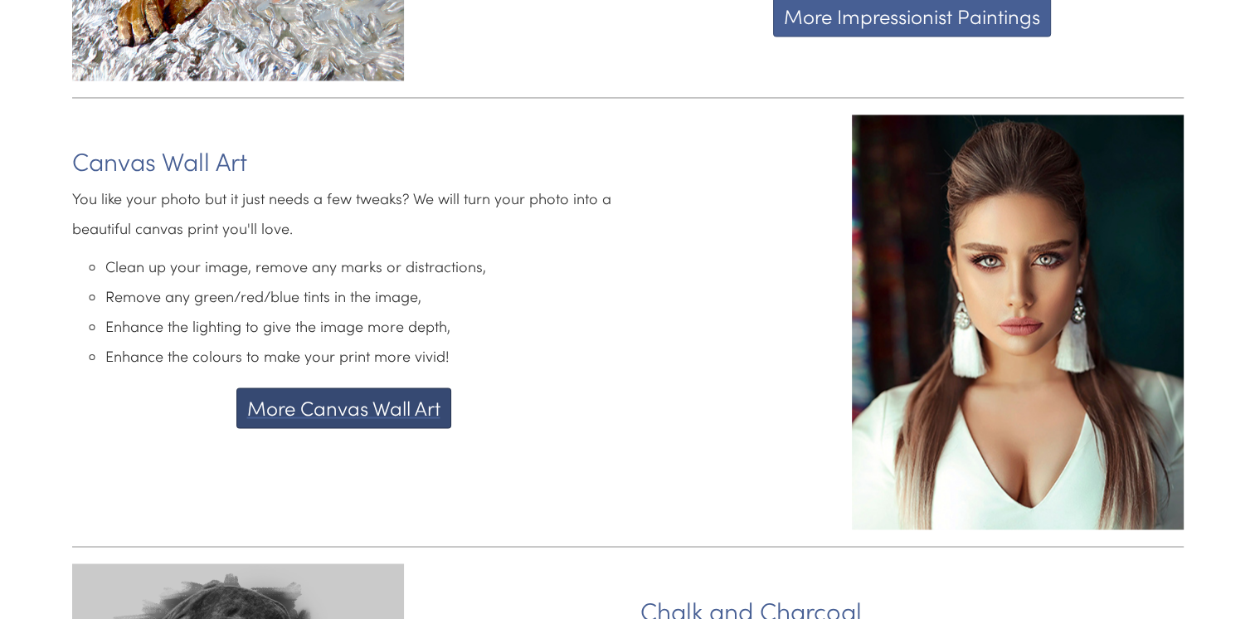 Image resolution: width=1255 pixels, height=619 pixels. What do you see at coordinates (343, 407) in the screenshot?
I see `a: More Canvas Wall Art` at bounding box center [343, 407].